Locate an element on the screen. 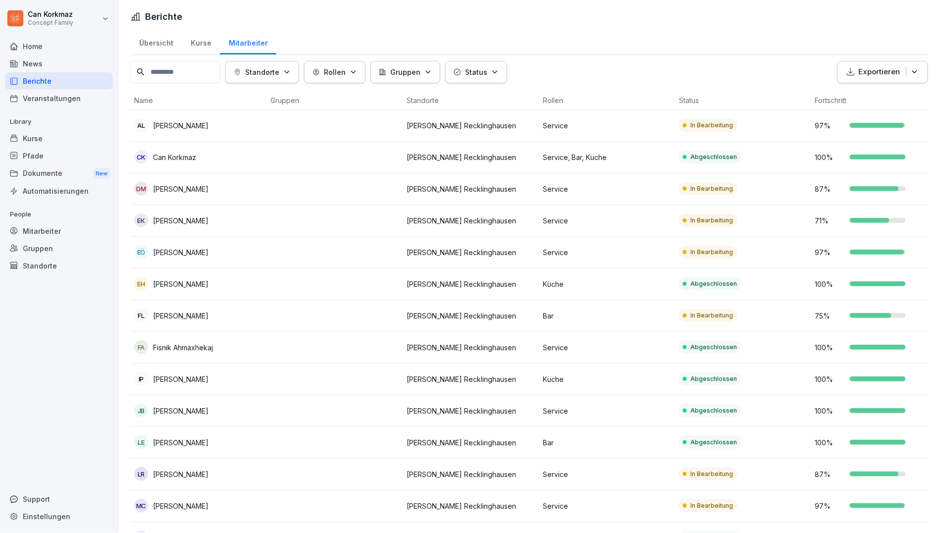 The width and height of the screenshot is (940, 533). a: Veranstaltungen is located at coordinates (59, 98).